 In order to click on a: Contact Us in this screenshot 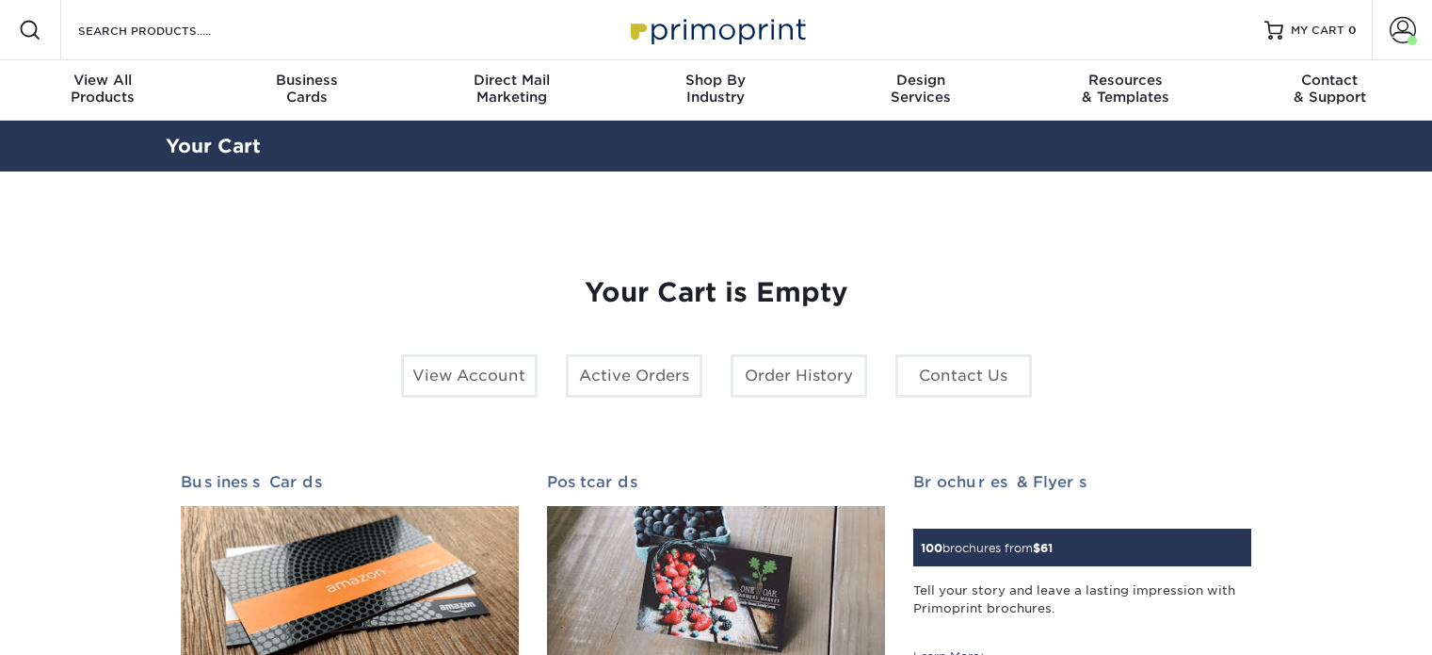, I will do `click(963, 376)`.